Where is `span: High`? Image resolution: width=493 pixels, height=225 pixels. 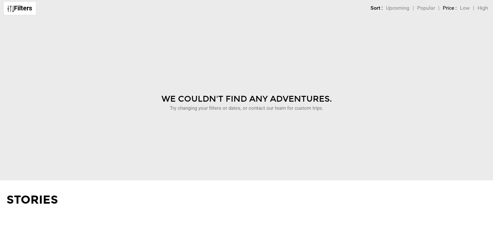
span: High is located at coordinates (483, 8).